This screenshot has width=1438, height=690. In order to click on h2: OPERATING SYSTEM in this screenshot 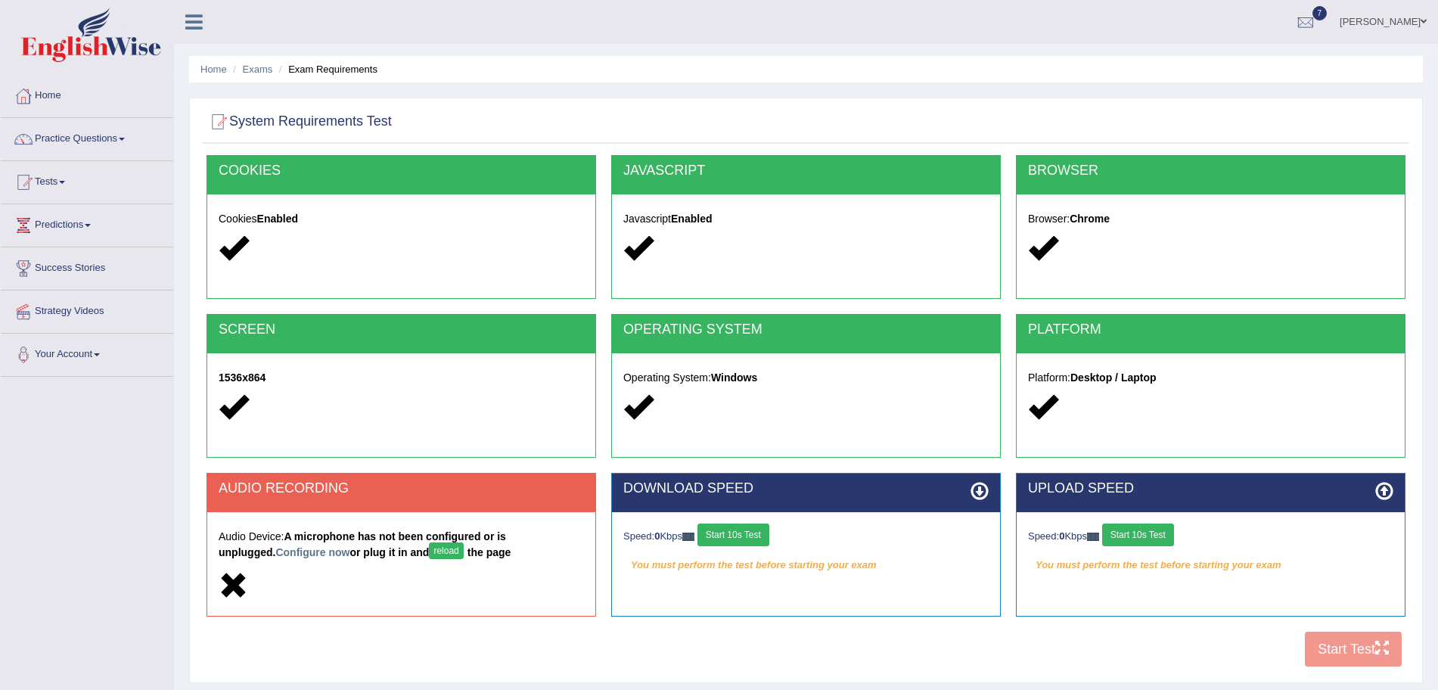, I will do `click(806, 330)`.